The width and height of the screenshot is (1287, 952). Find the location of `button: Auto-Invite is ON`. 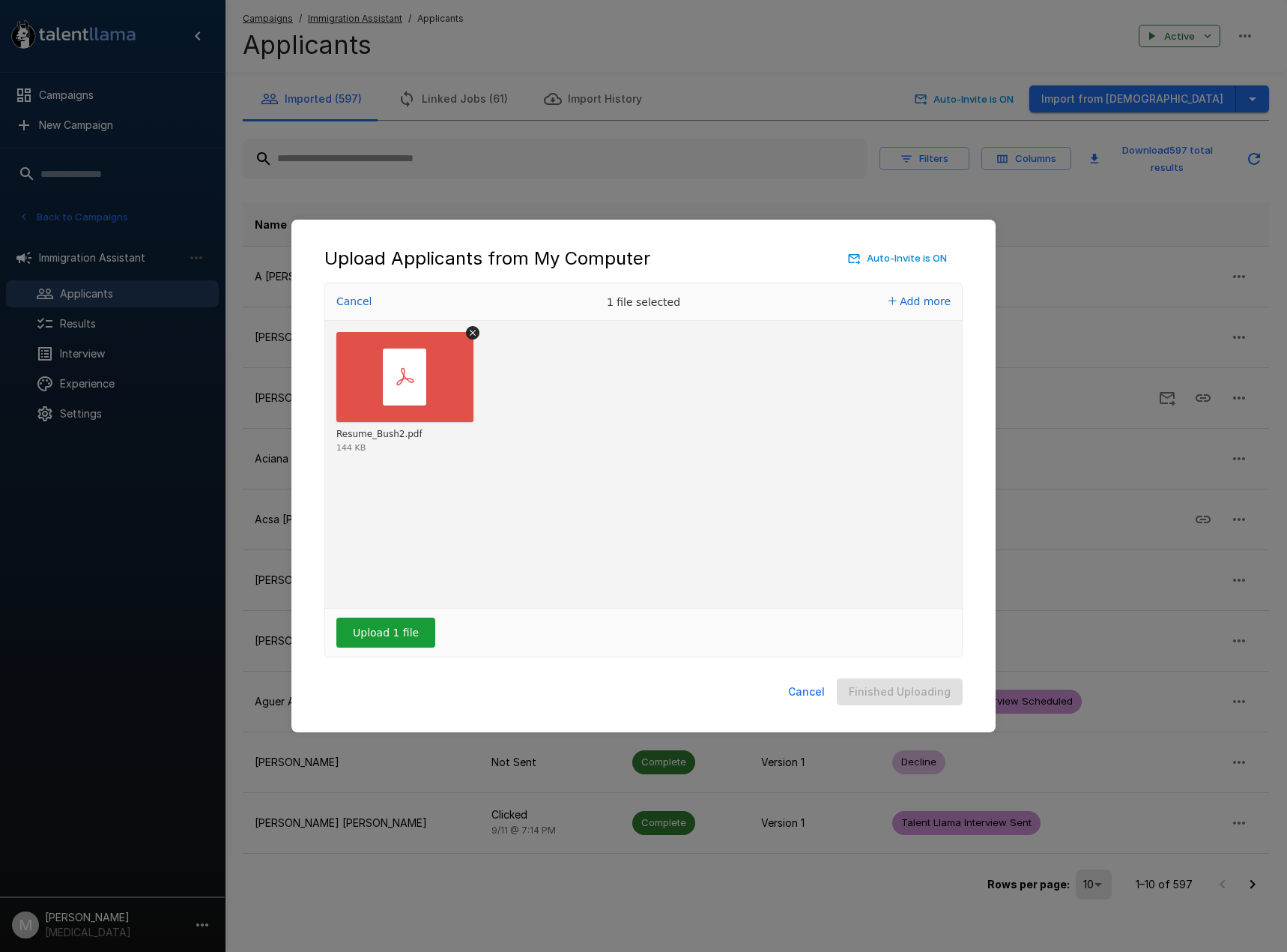

button: Auto-Invite is ON is located at coordinates (898, 258).